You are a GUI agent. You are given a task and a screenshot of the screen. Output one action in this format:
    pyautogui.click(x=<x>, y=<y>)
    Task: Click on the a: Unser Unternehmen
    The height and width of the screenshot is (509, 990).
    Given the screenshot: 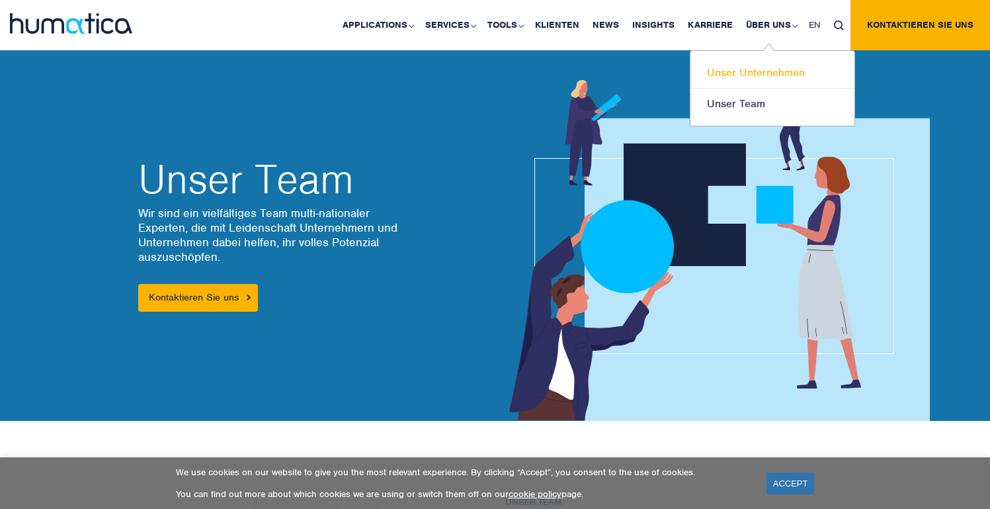 What is the action you would take?
    pyautogui.click(x=773, y=73)
    